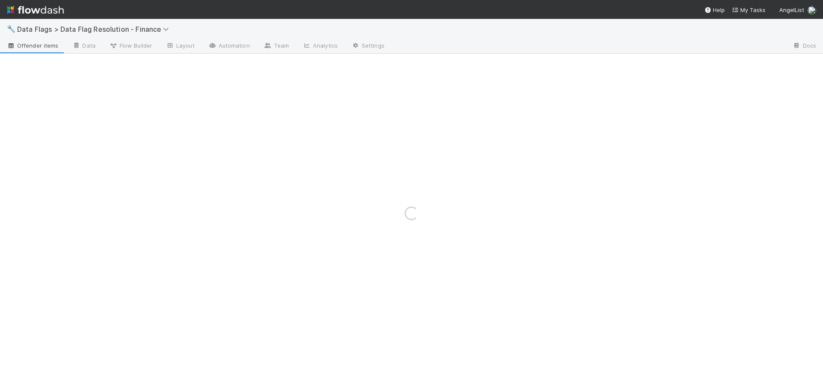  Describe the element at coordinates (792, 10) in the screenshot. I see `span: AngelList` at that location.